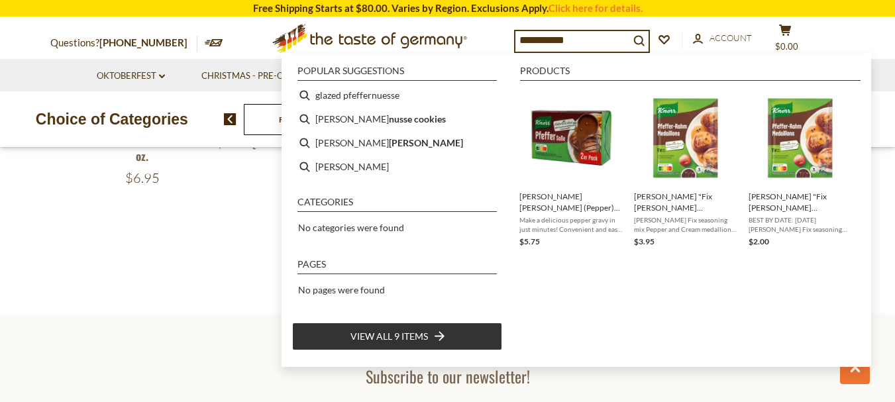  Describe the element at coordinates (530, 241) in the screenshot. I see `span: $5.75` at that location.